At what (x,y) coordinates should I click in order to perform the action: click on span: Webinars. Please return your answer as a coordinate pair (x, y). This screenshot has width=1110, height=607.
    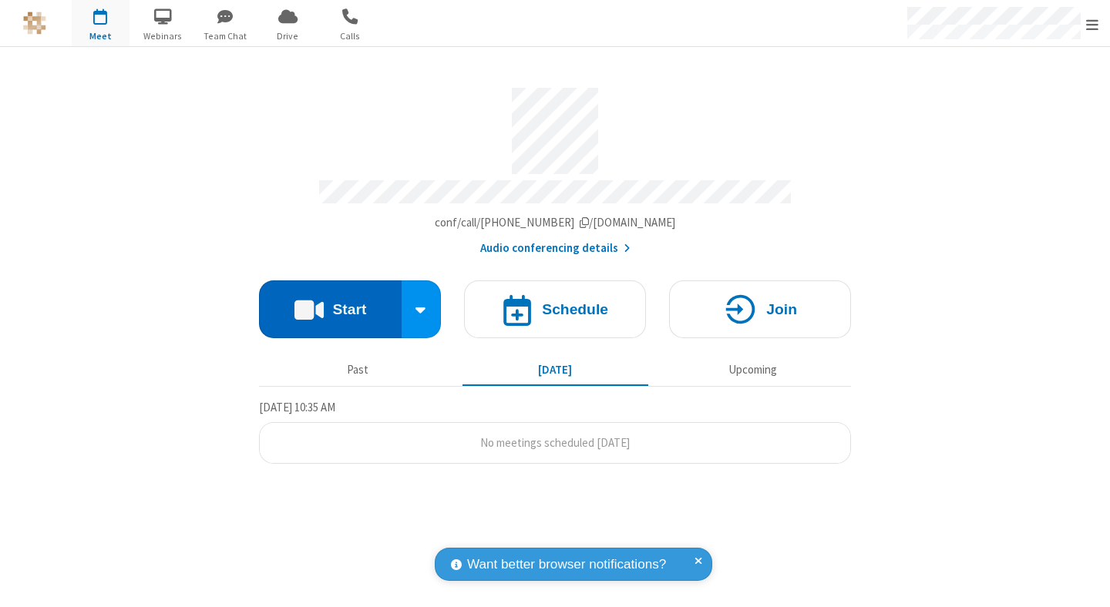
    Looking at the image, I should click on (163, 36).